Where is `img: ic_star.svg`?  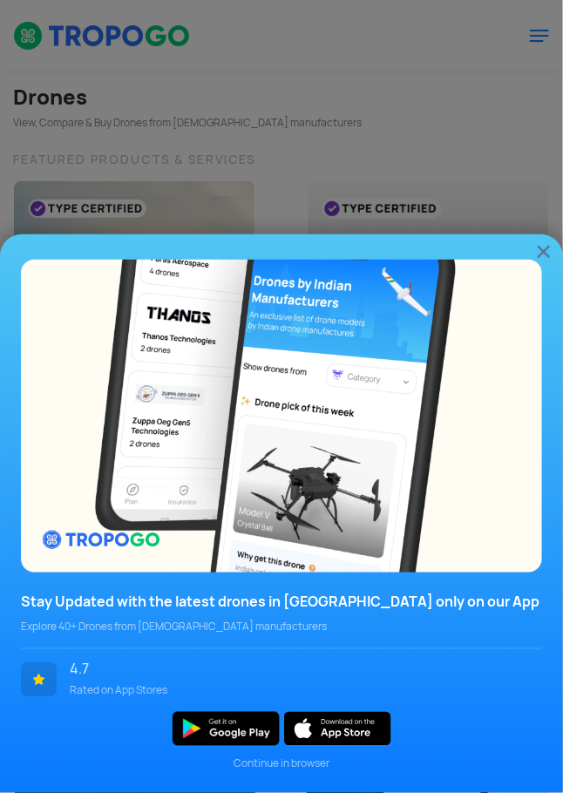
img: ic_star.svg is located at coordinates (38, 680).